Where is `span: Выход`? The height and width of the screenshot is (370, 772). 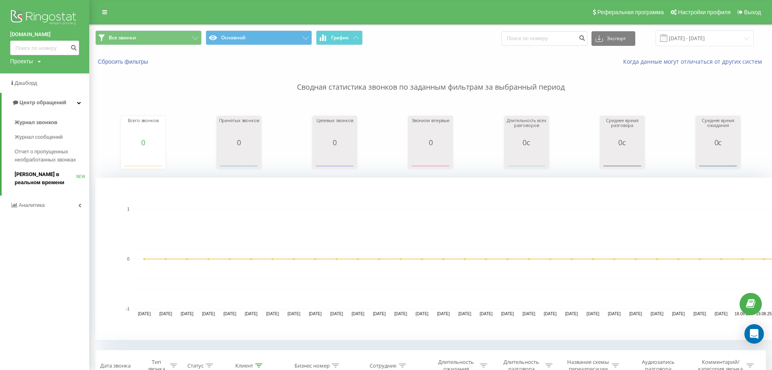 span: Выход is located at coordinates (752, 12).